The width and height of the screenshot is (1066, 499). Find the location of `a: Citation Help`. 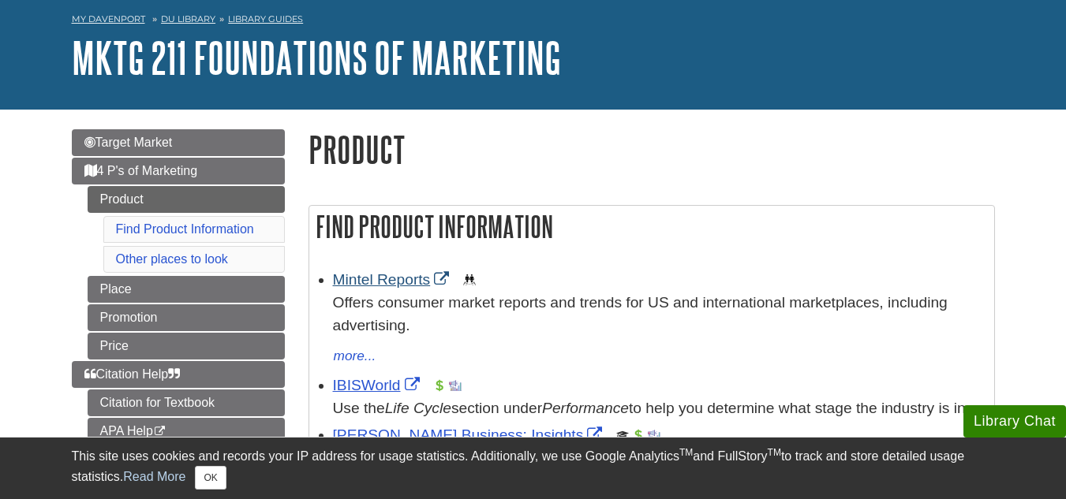

a: Citation Help is located at coordinates (178, 375).